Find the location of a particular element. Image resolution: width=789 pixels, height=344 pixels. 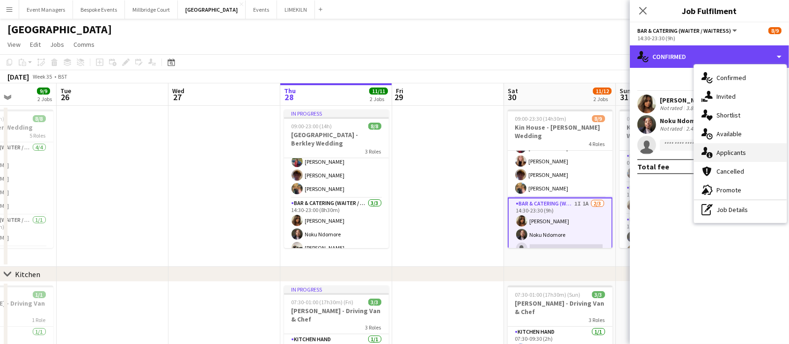

span: View is located at coordinates (14, 44).